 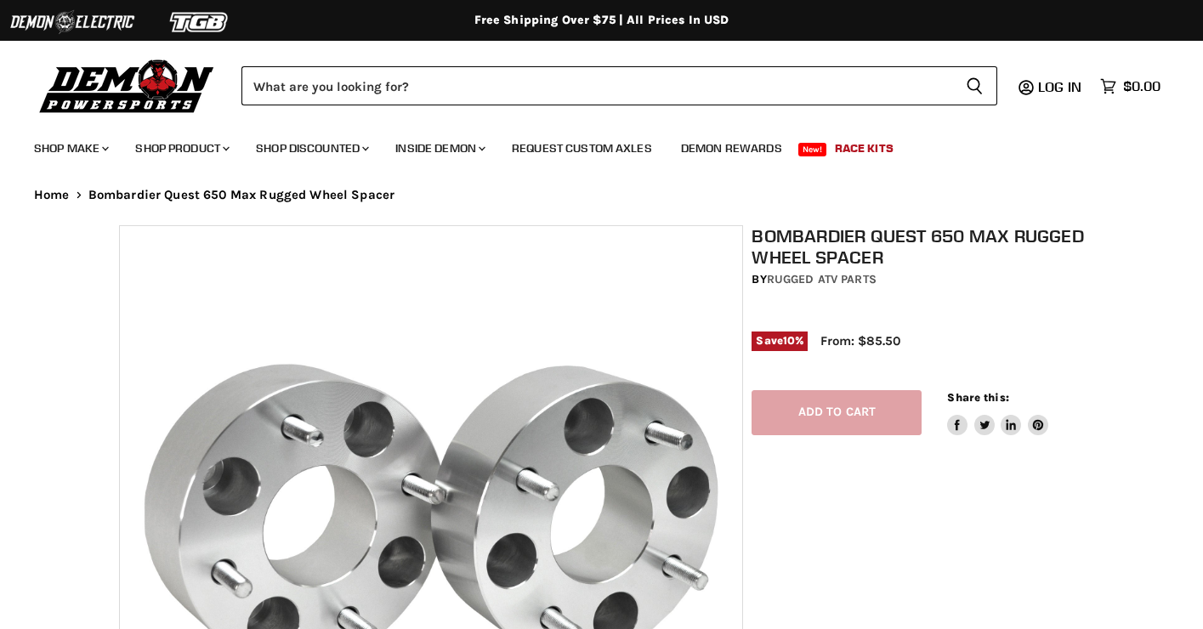 I want to click on span: Log in, so click(x=1060, y=87).